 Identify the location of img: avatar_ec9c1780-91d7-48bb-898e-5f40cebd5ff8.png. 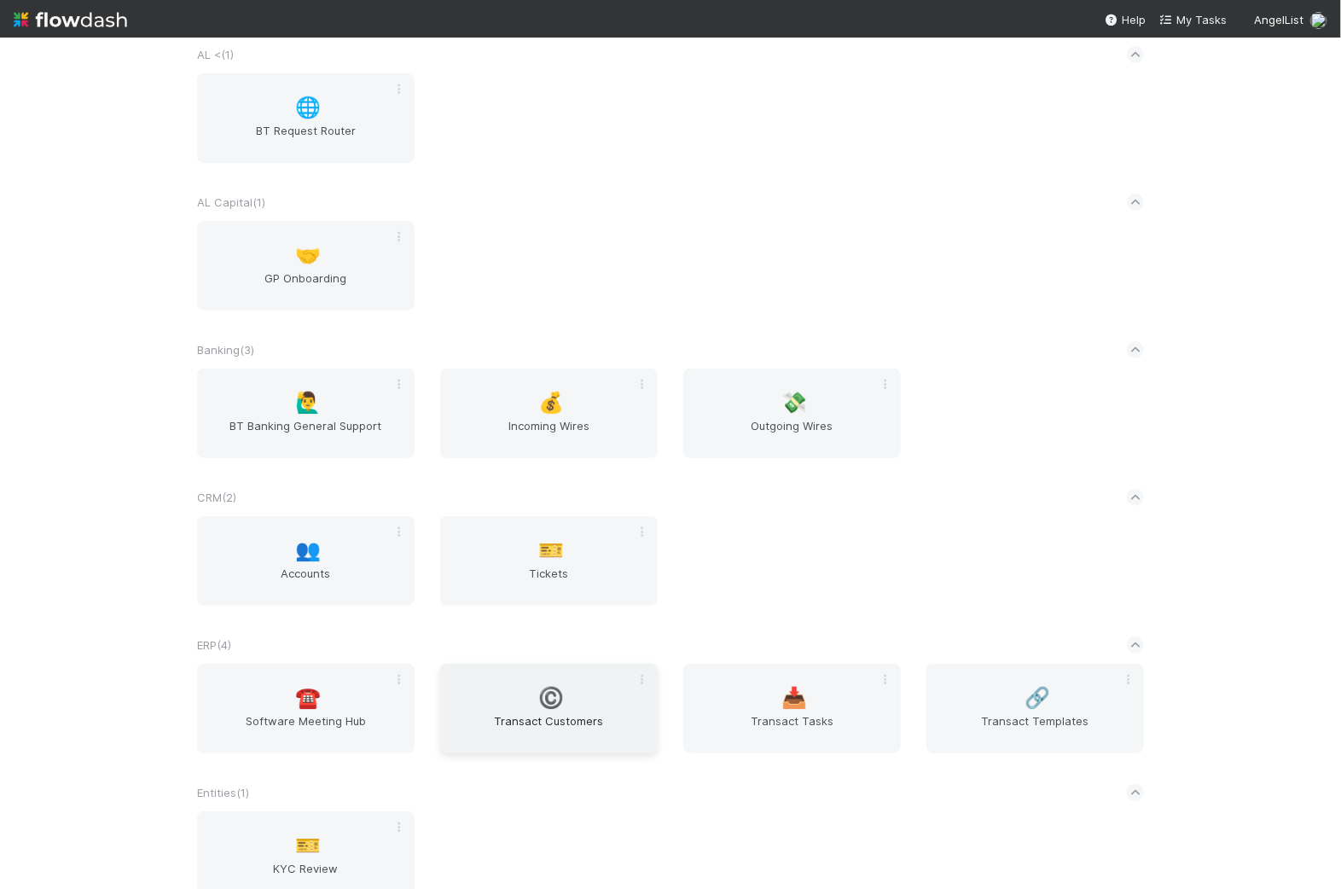
(1319, 20).